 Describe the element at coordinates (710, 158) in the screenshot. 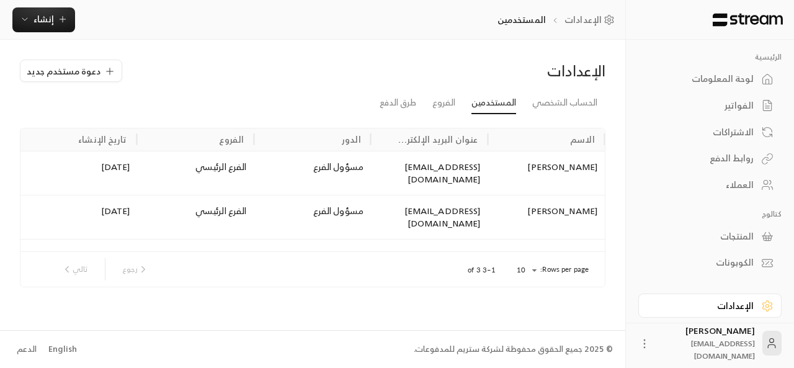

I see `a: روابط الدفع` at that location.